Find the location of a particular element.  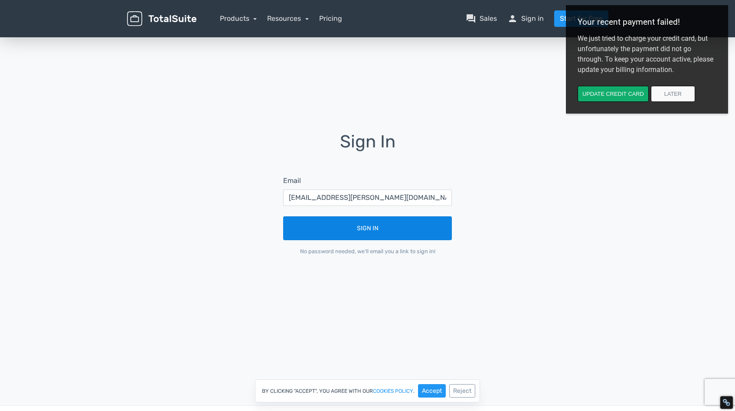

div: No password needed, we'll email you a link to sign in! is located at coordinates (367, 251).